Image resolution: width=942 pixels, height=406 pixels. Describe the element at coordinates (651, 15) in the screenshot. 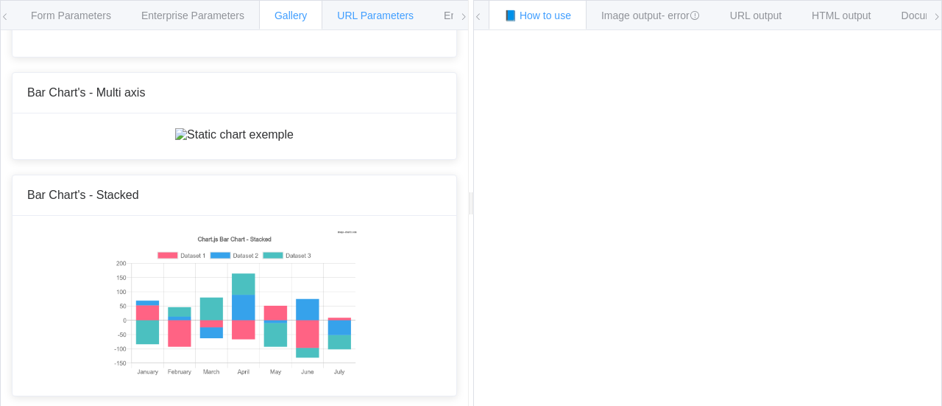

I see `span: Image output` at that location.